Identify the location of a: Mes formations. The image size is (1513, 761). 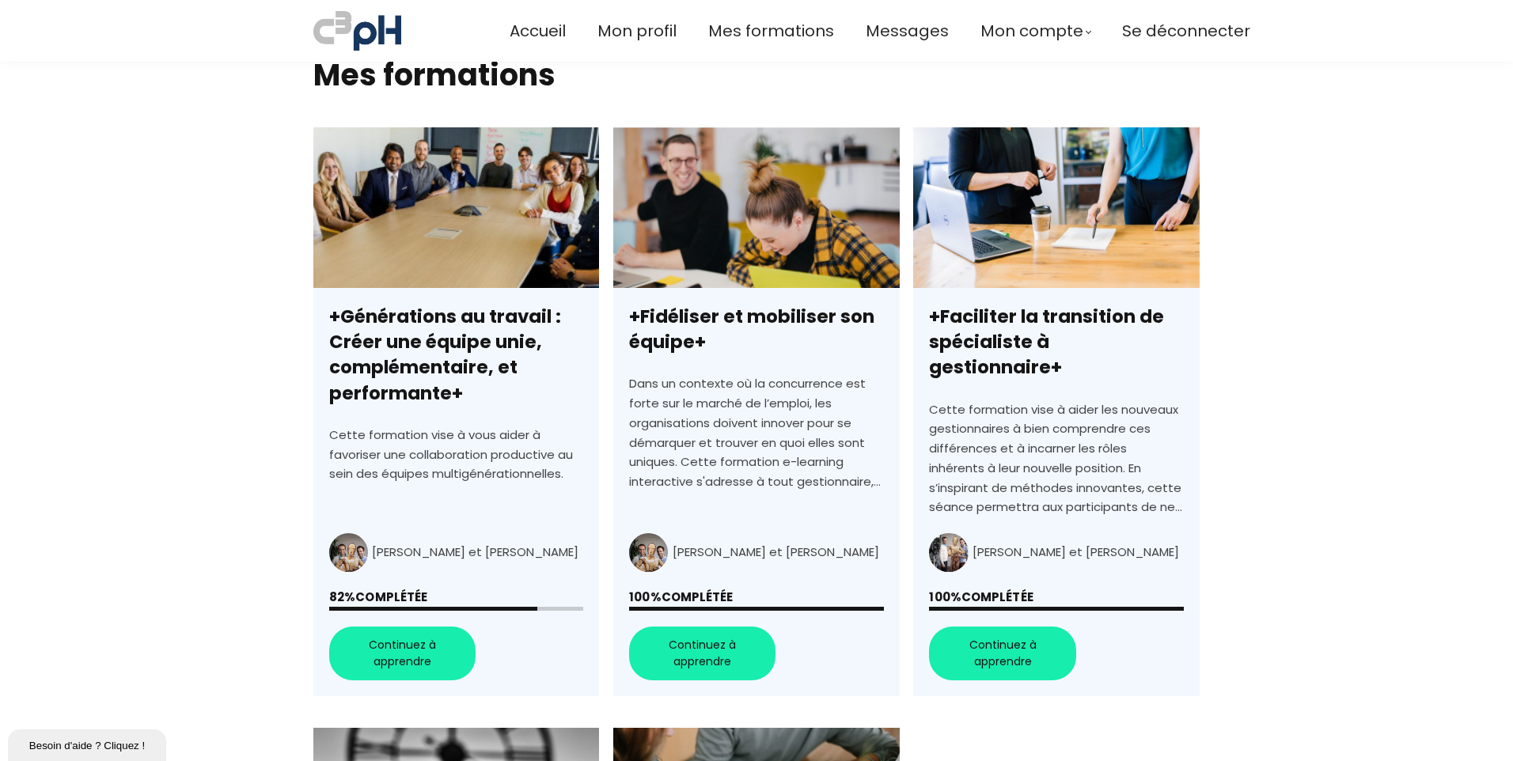
(771, 31).